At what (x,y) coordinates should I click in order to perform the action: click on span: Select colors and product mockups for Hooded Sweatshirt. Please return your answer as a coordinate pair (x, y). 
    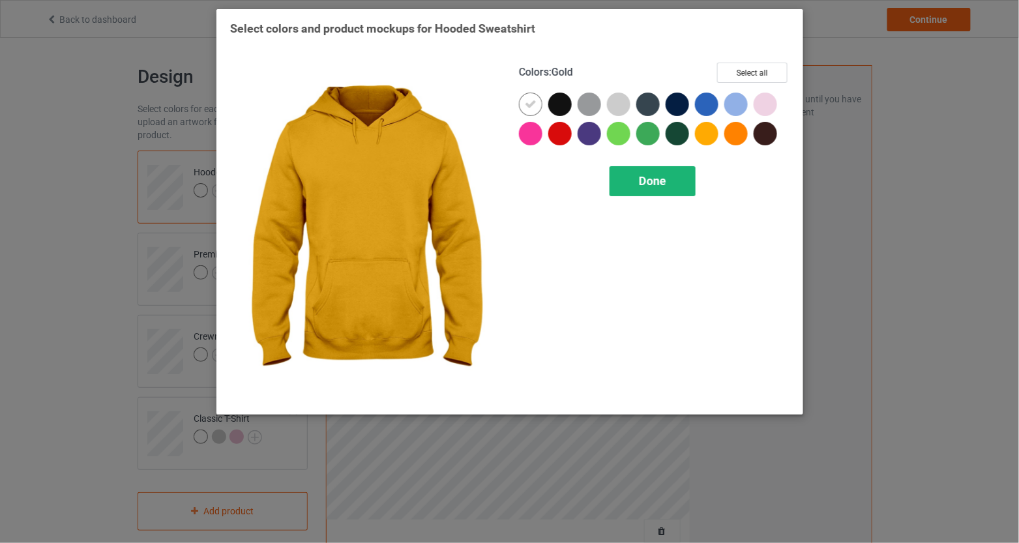
    Looking at the image, I should click on (383, 28).